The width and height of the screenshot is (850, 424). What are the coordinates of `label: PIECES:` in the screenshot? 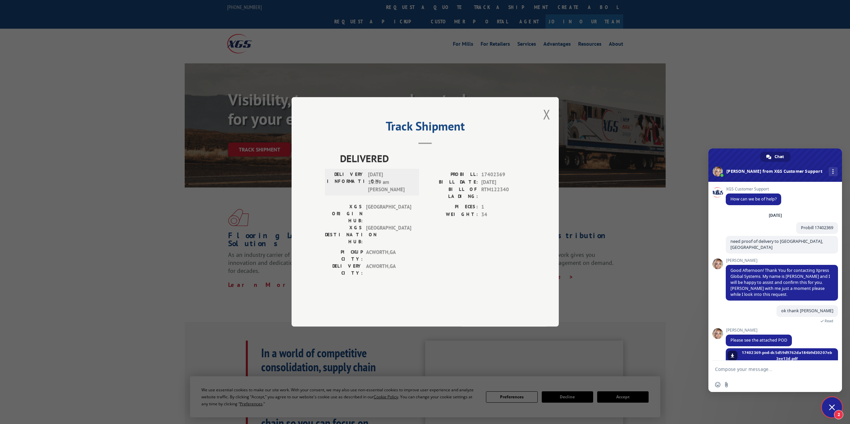 It's located at (451, 207).